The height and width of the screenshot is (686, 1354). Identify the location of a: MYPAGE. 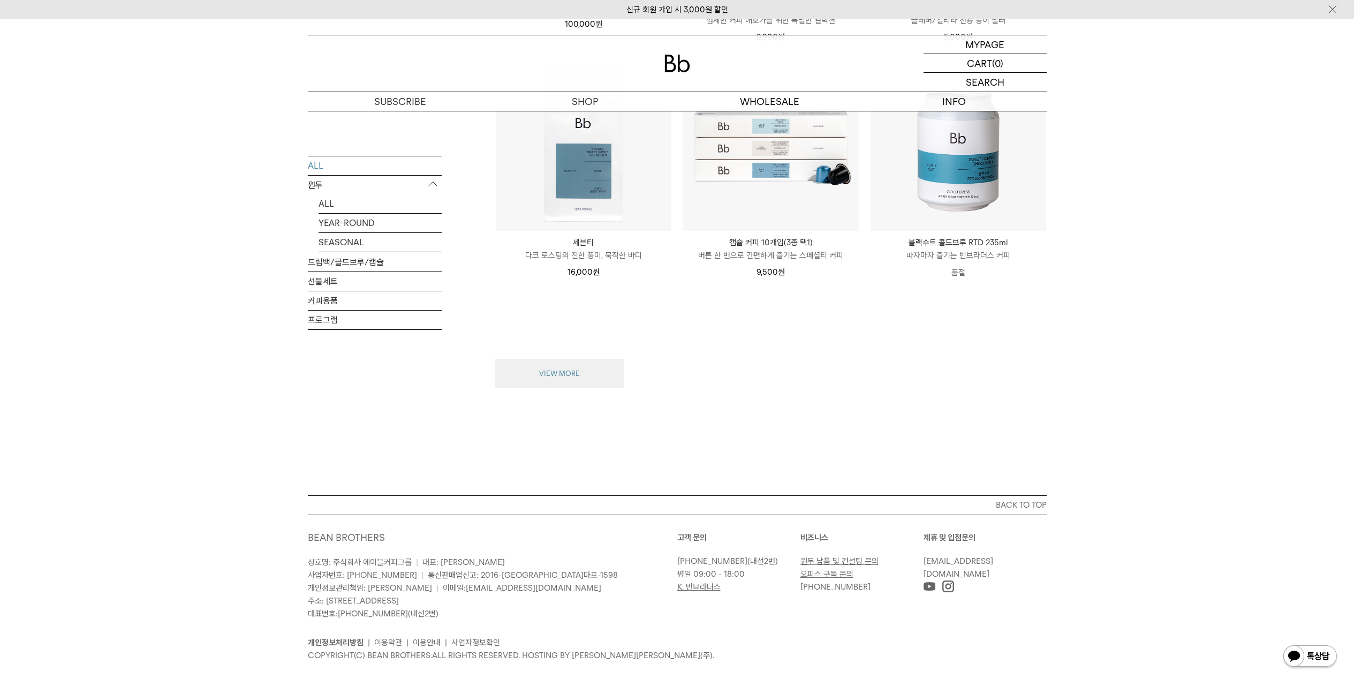
(985, 44).